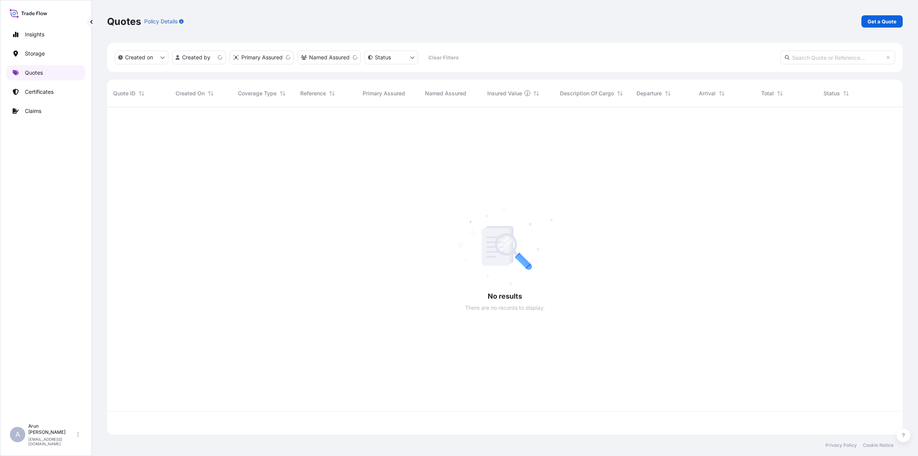 The width and height of the screenshot is (918, 456). Describe the element at coordinates (46, 111) in the screenshot. I see `a: Claims` at that location.